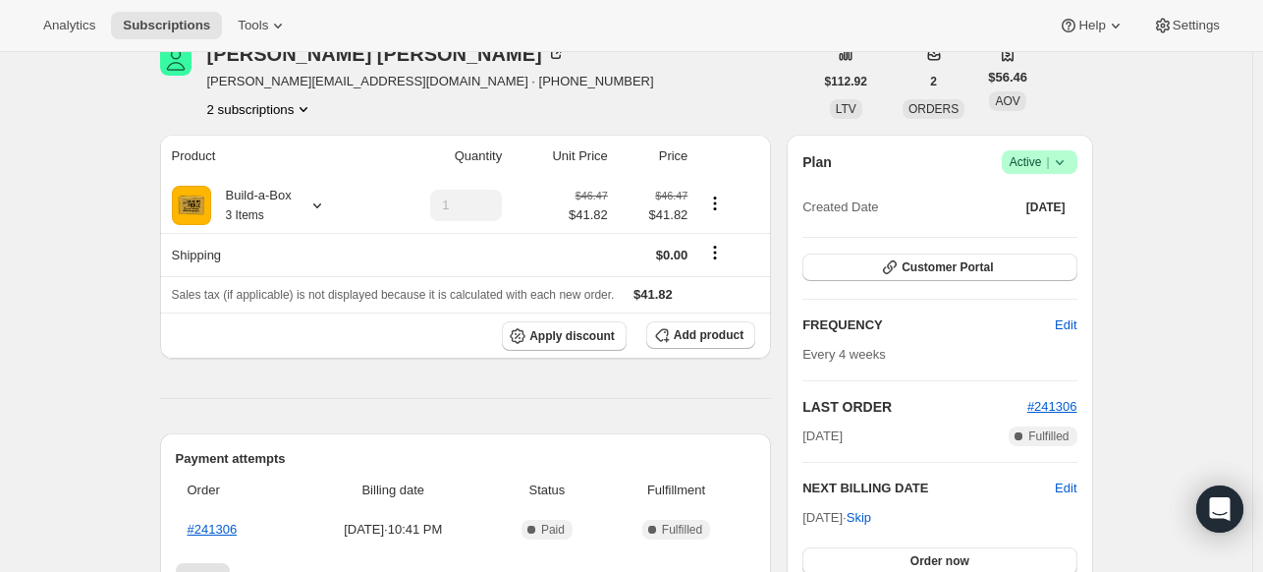 The width and height of the screenshot is (1263, 572). Describe the element at coordinates (252, 26) in the screenshot. I see `span: Tools` at that location.